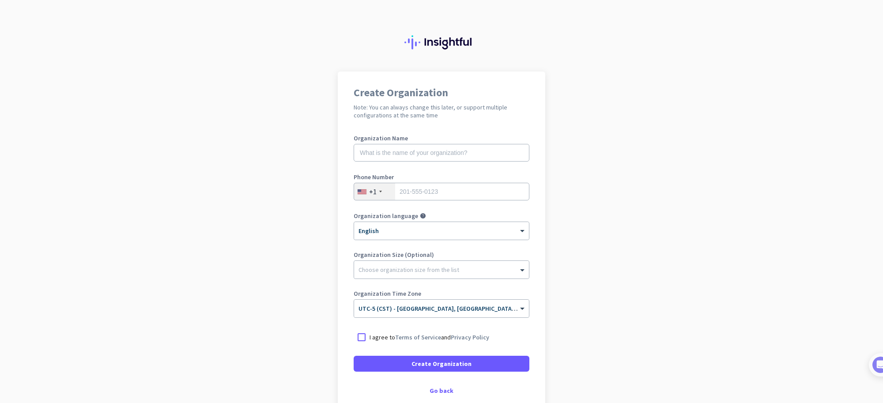 Image resolution: width=883 pixels, height=403 pixels. I want to click on p: I agree to and, so click(429, 337).